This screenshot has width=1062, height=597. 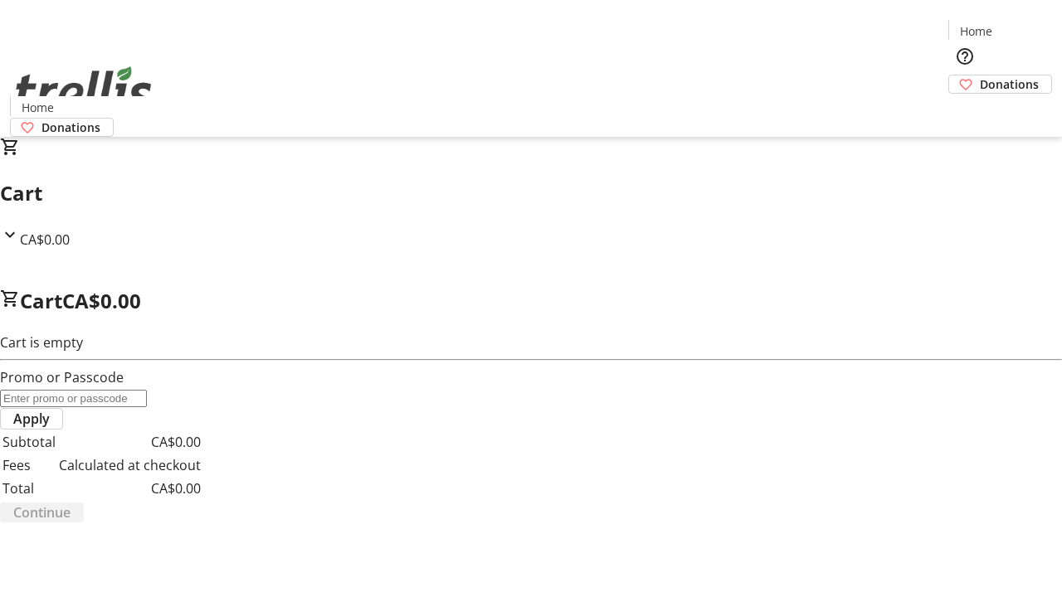 I want to click on td: Fees, so click(x=29, y=465).